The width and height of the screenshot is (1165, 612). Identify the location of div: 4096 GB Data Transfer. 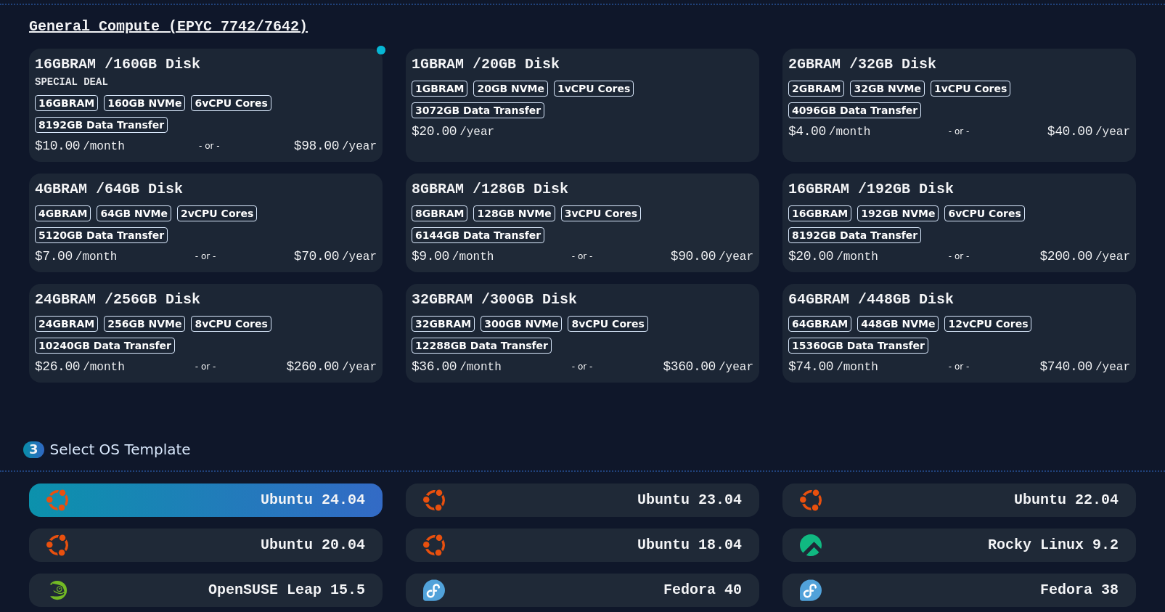
(854, 110).